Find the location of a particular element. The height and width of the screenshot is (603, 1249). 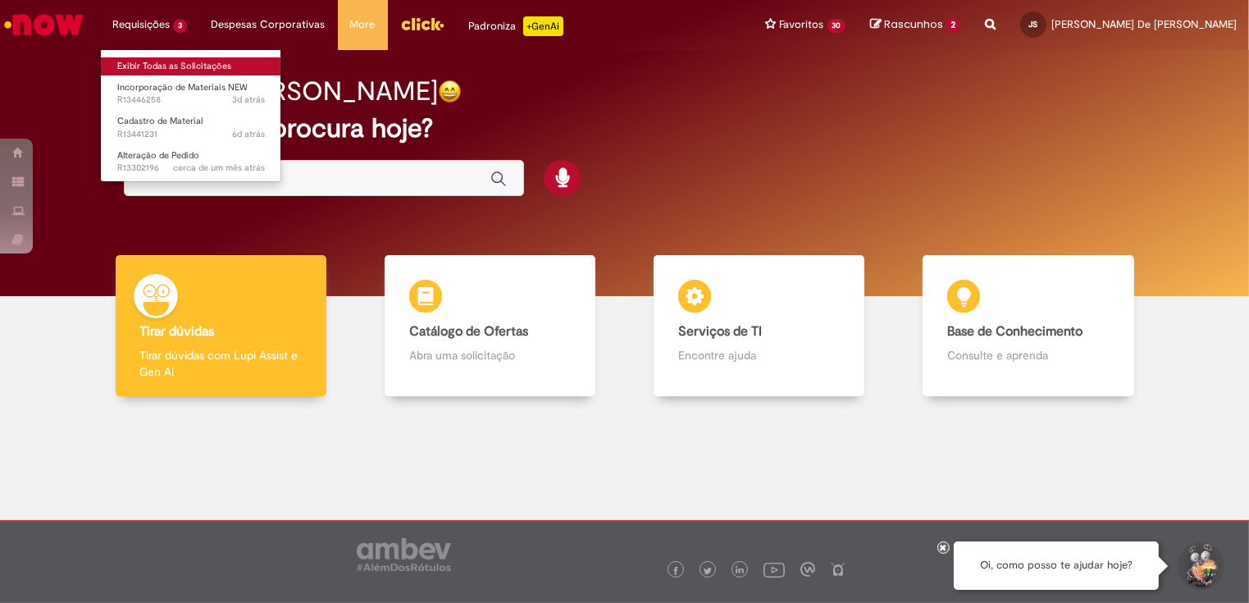

a: Exibir Todas as Solicitações is located at coordinates (191, 66).